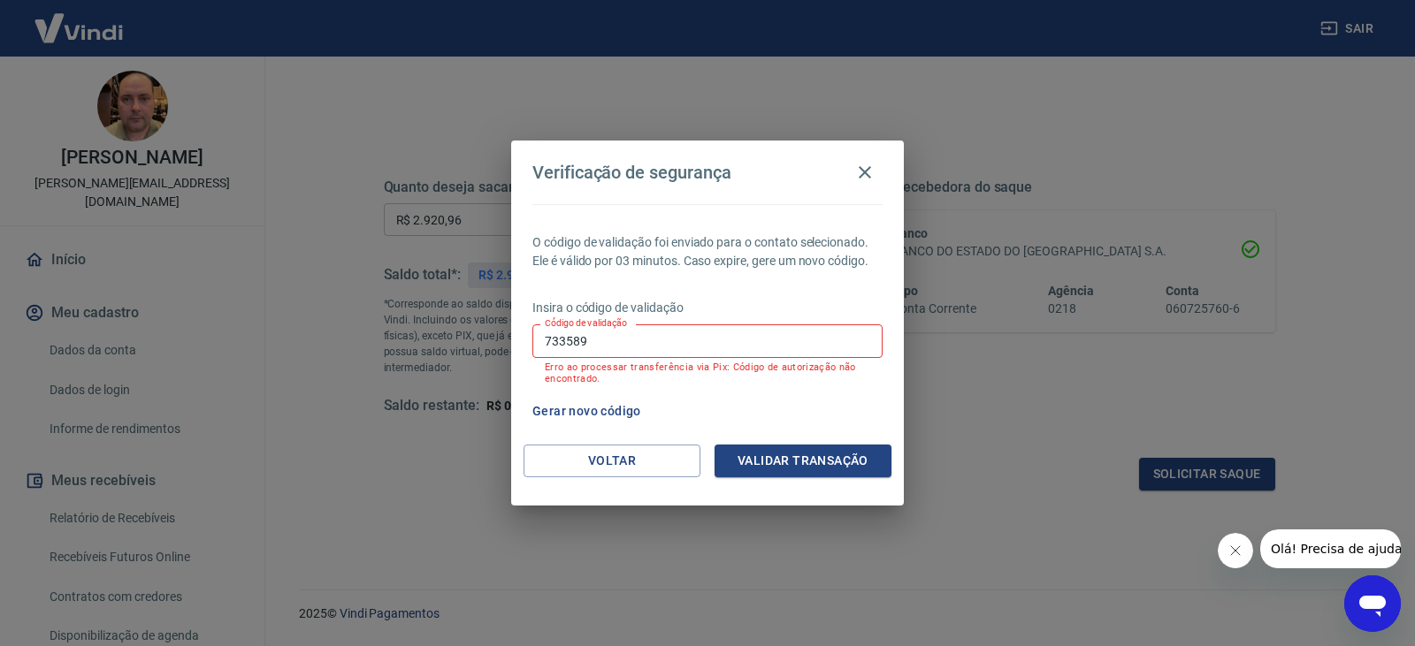 The width and height of the screenshot is (1415, 646). I want to click on button: Validar transação, so click(803, 461).